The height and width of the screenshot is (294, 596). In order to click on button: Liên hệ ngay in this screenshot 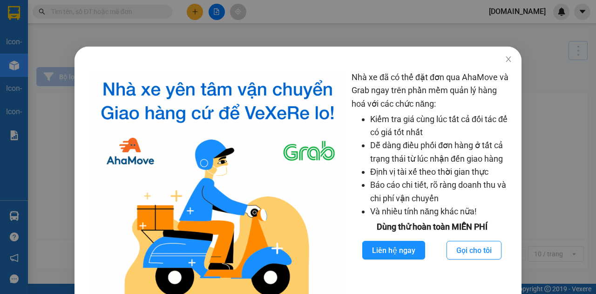, I will do `click(393, 250)`.